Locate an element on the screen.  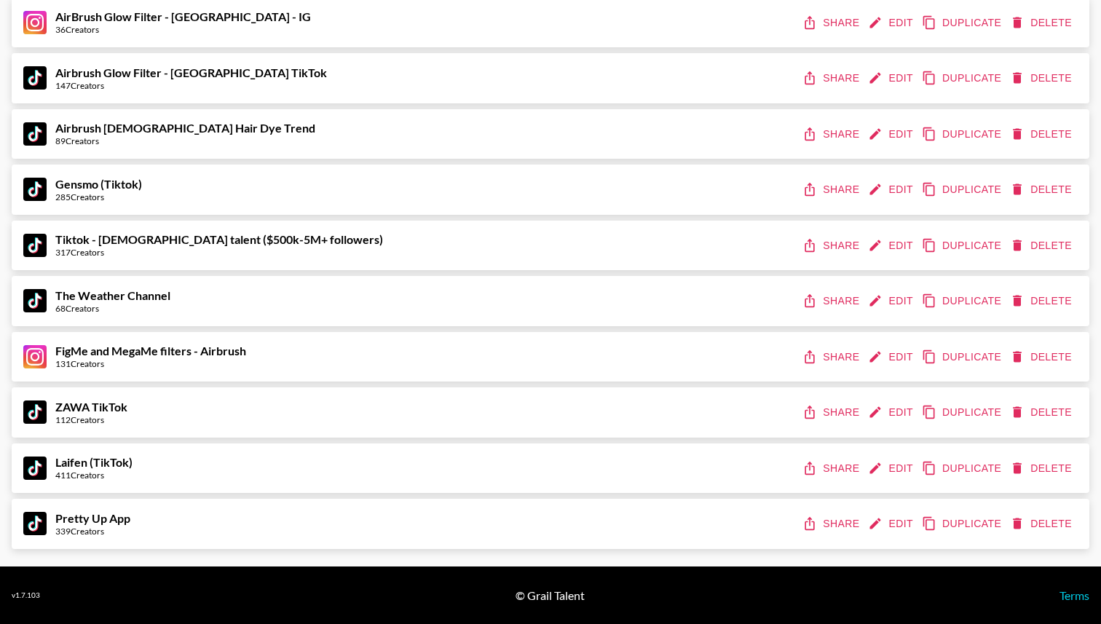
div: 36 Creators is located at coordinates (183, 29).